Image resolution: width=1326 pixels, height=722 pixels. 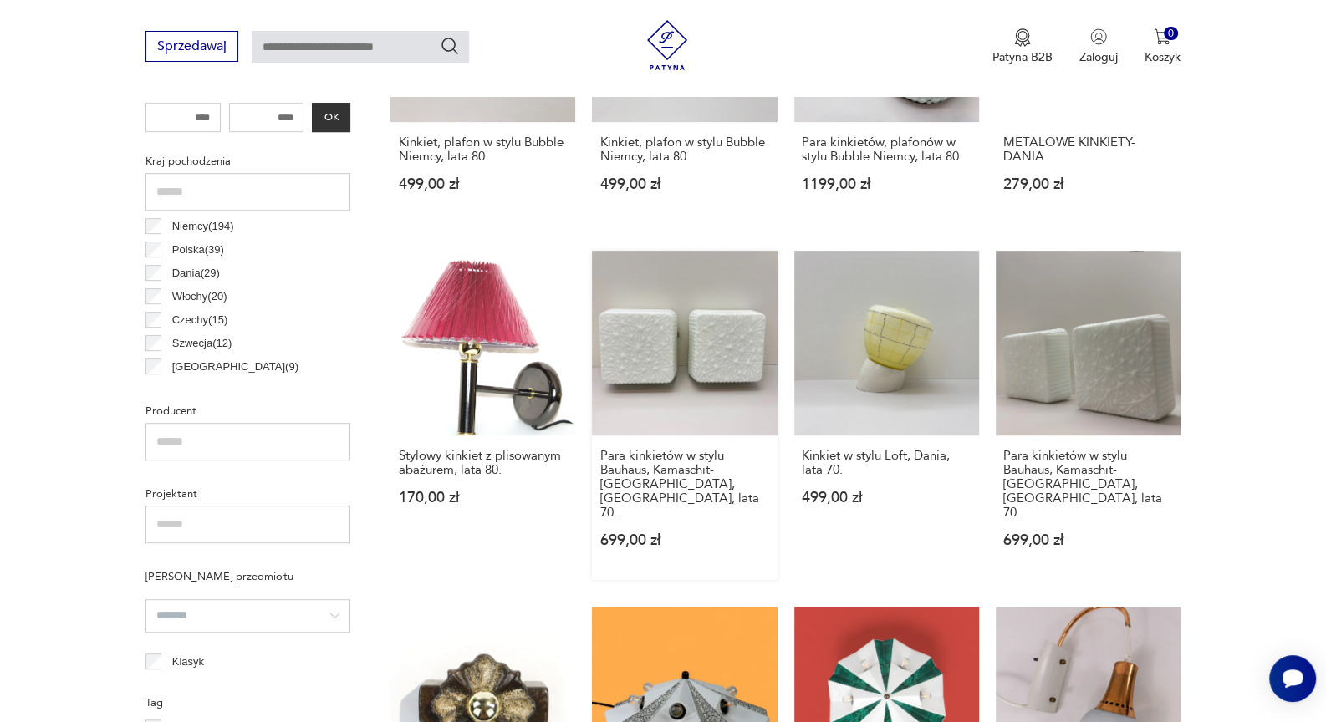 I want to click on p: Patyna B2B, so click(x=1023, y=57).